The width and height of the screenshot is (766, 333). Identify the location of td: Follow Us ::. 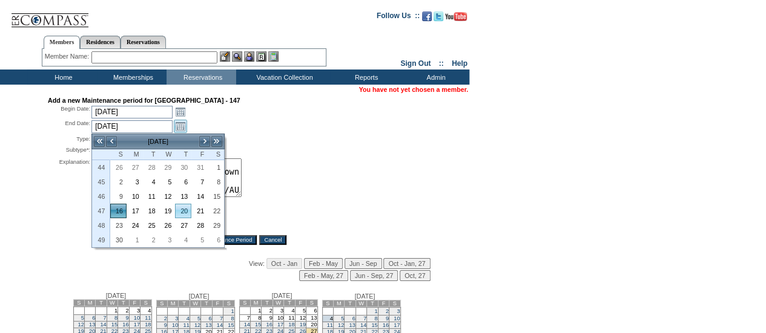
(398, 18).